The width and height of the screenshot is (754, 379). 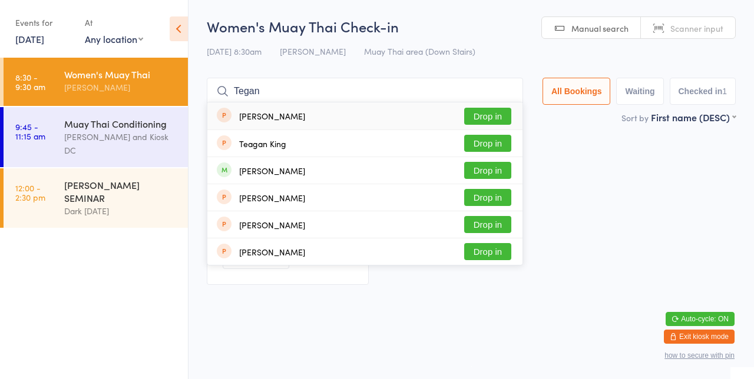 What do you see at coordinates (114, 39) in the screenshot?
I see `div: Any location` at bounding box center [114, 39].